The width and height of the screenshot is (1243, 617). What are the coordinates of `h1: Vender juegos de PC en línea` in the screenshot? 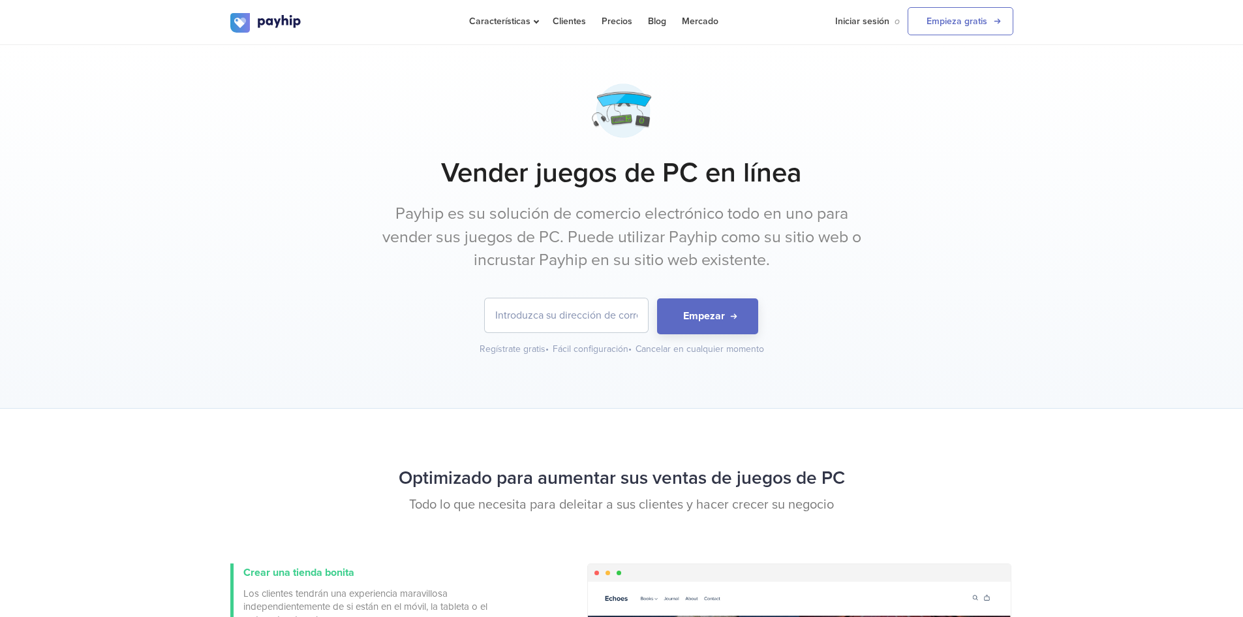 It's located at (622, 173).